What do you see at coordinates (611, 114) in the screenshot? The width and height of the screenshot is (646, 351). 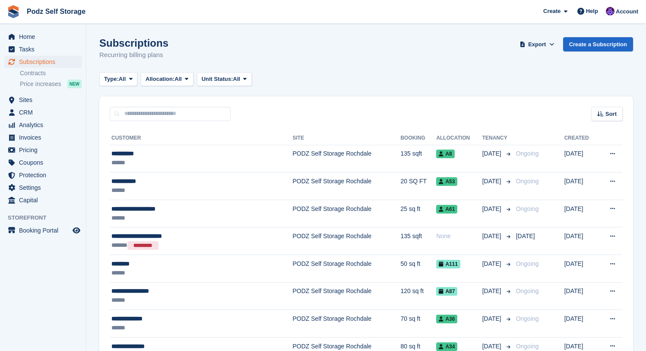 I see `span: Sort` at bounding box center [611, 114].